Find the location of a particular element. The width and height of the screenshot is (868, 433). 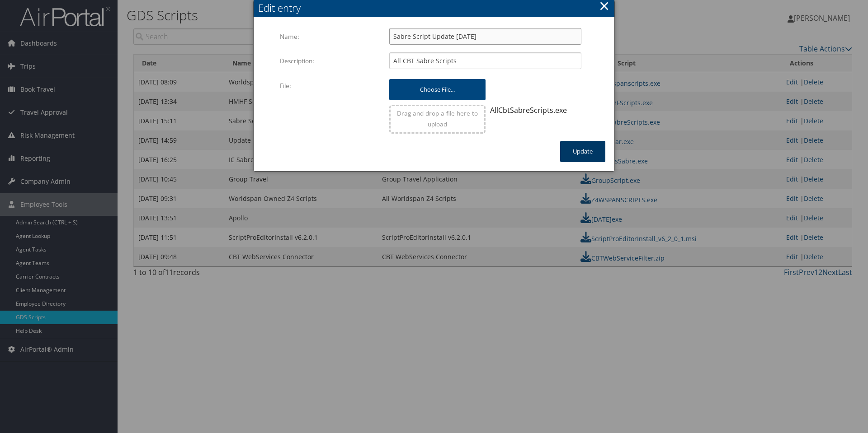

label: Name: is located at coordinates (331, 37).